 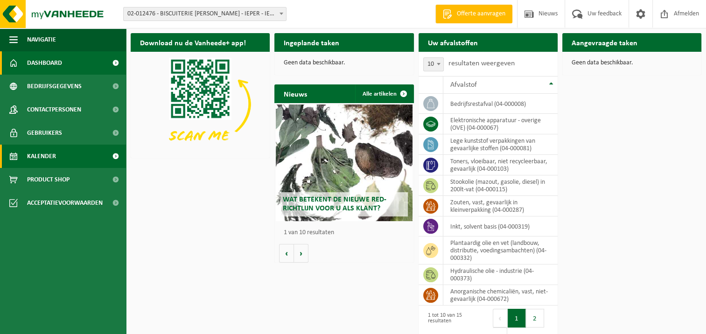 What do you see at coordinates (481, 63) in the screenshot?
I see `label: resultaten weergeven` at bounding box center [481, 63].